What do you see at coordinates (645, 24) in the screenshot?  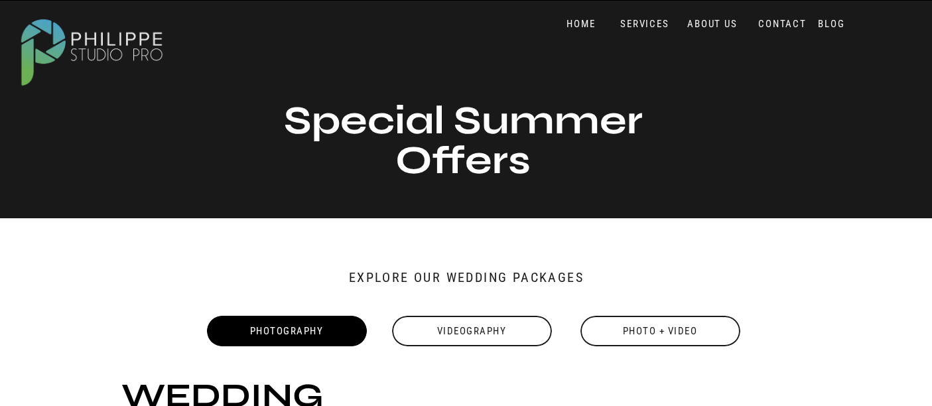 I see `nav: SERVICES` at bounding box center [645, 24].